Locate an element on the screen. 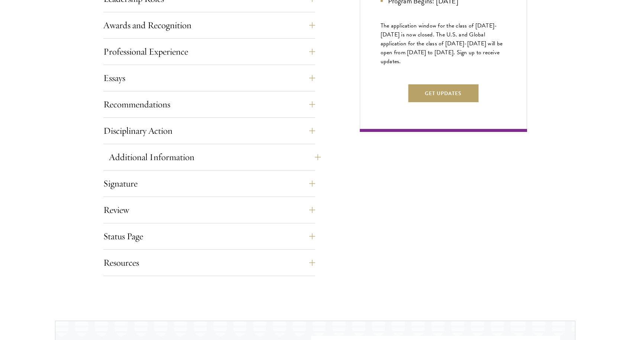 Image resolution: width=630 pixels, height=340 pixels. button: Get Updates is located at coordinates (443, 93).